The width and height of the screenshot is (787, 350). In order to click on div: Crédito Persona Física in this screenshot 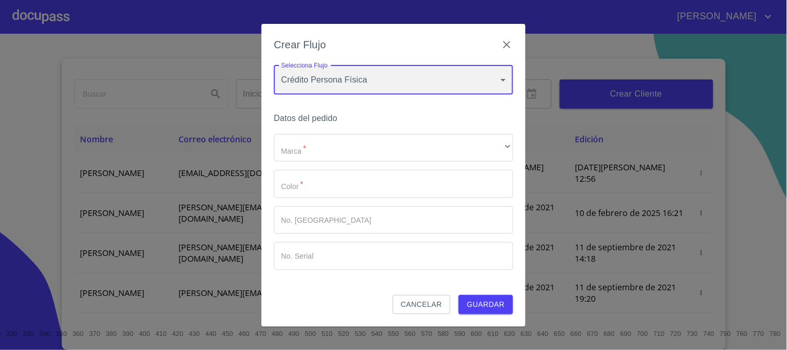, I will do `click(393, 80)`.